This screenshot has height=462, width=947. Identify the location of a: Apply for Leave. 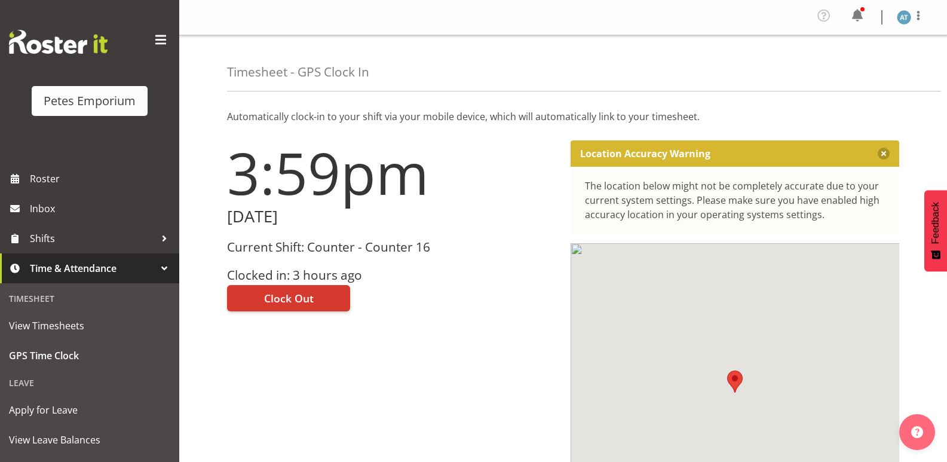
(90, 410).